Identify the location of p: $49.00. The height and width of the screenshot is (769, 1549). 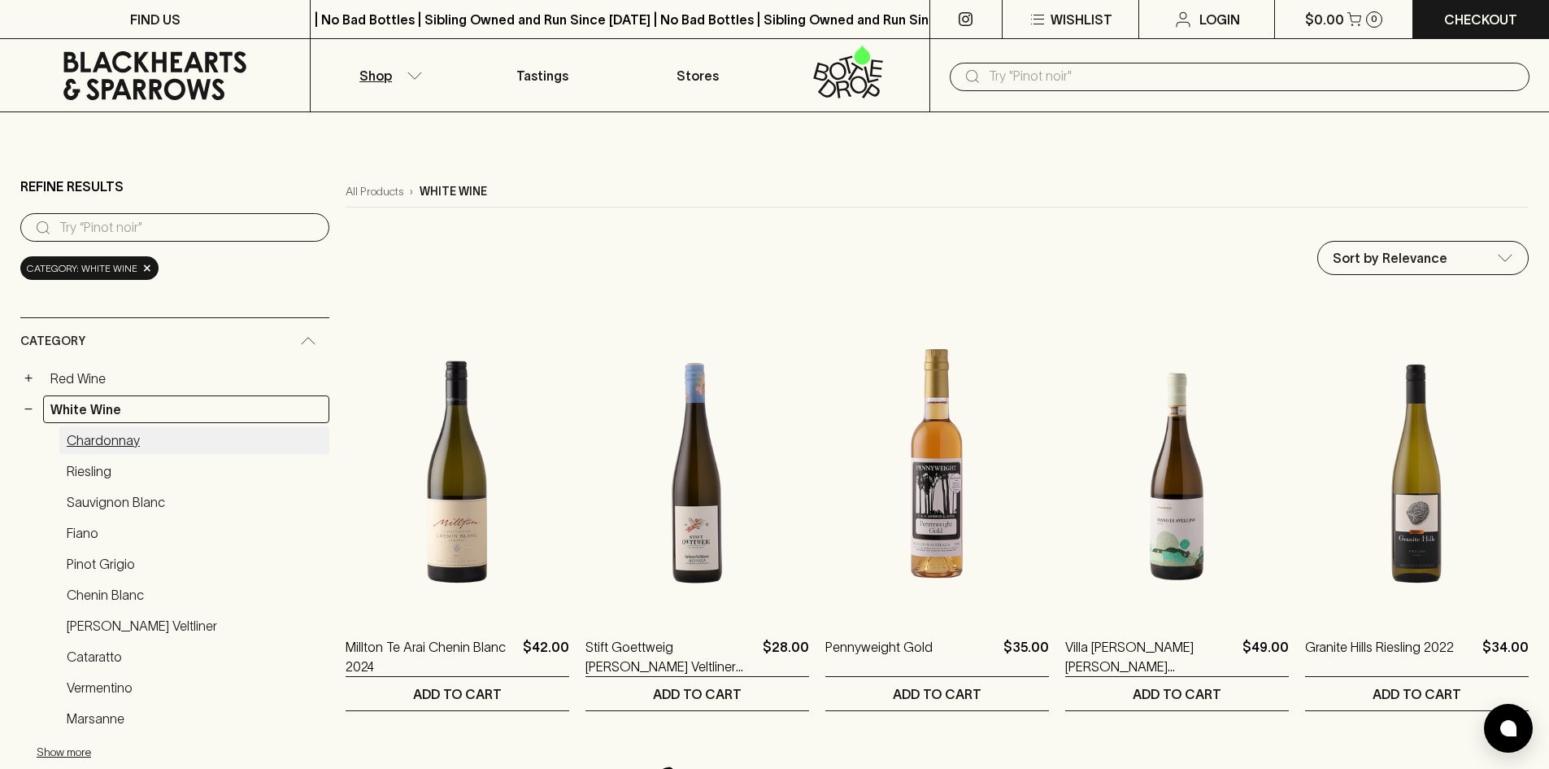
(1266, 656).